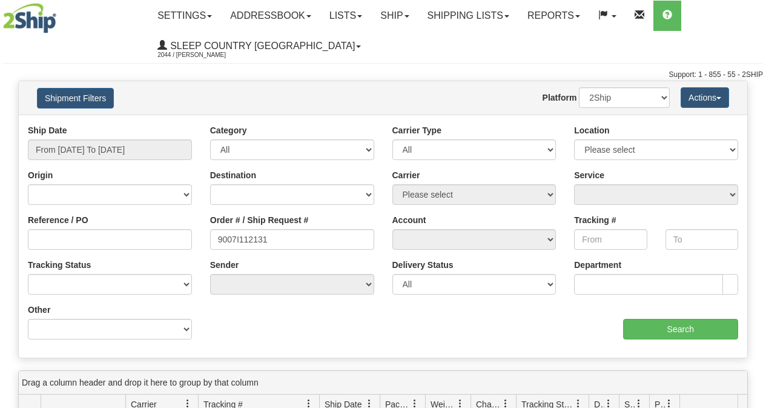 The width and height of the screenshot is (766, 408). What do you see at coordinates (185, 16) in the screenshot?
I see `a: Settings` at bounding box center [185, 16].